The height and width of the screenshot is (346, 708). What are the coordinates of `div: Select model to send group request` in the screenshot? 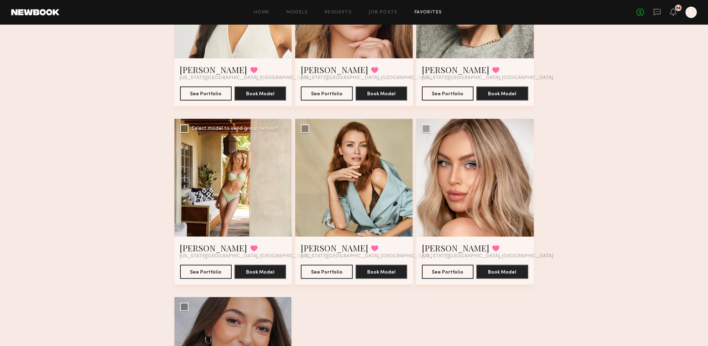 It's located at (235, 129).